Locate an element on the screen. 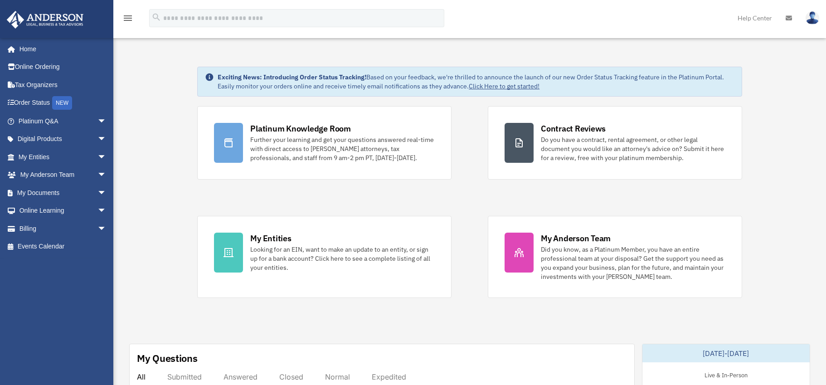 Image resolution: width=826 pixels, height=385 pixels. a: Online Learningarrow_drop_down is located at coordinates (63, 211).